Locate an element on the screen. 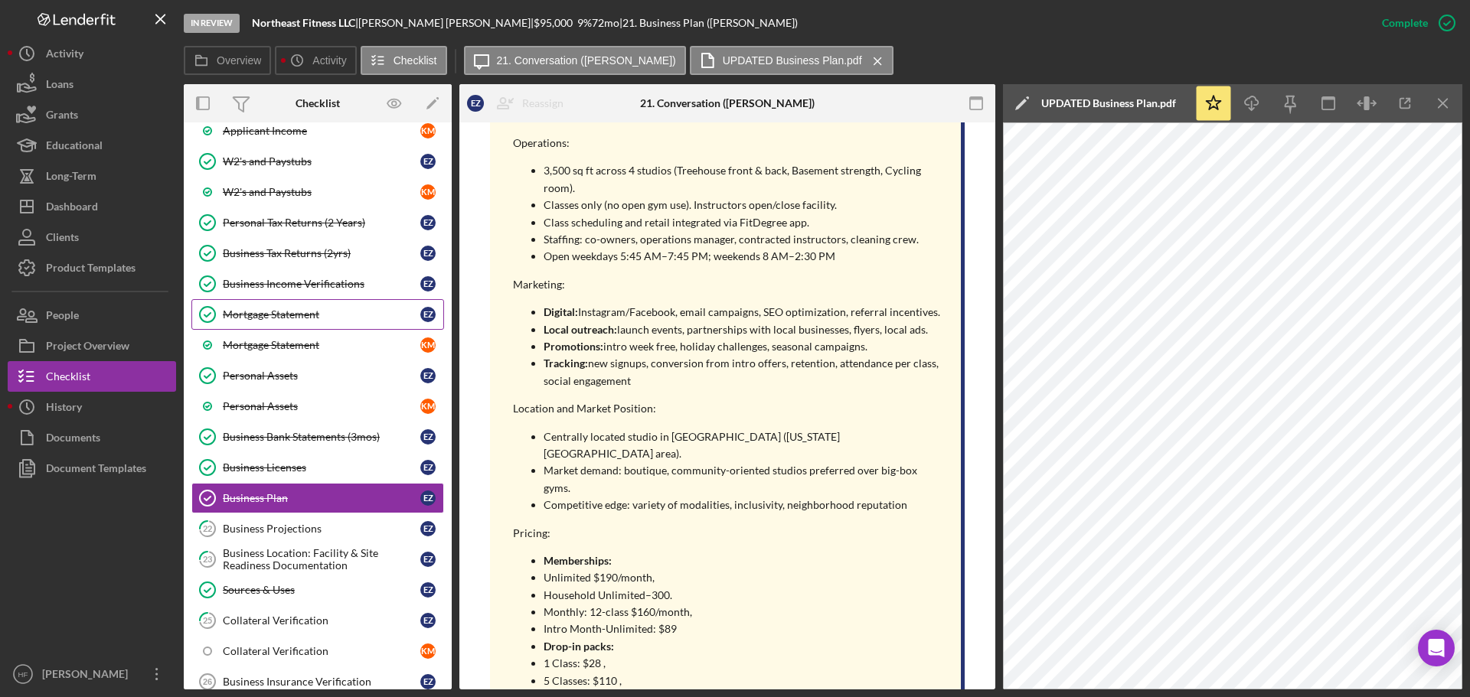  a: History is located at coordinates (92, 407).